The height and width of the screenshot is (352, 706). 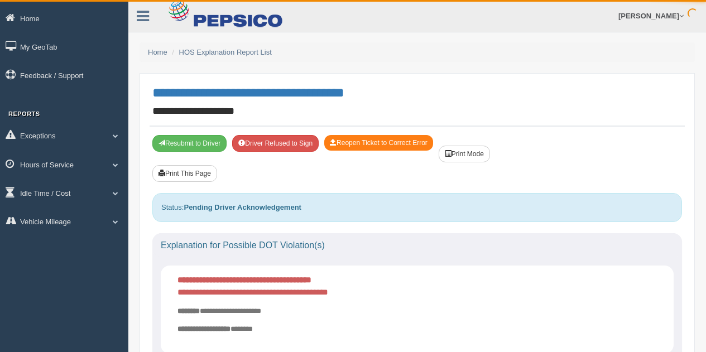 I want to click on button: Reopen Ticket, so click(x=378, y=143).